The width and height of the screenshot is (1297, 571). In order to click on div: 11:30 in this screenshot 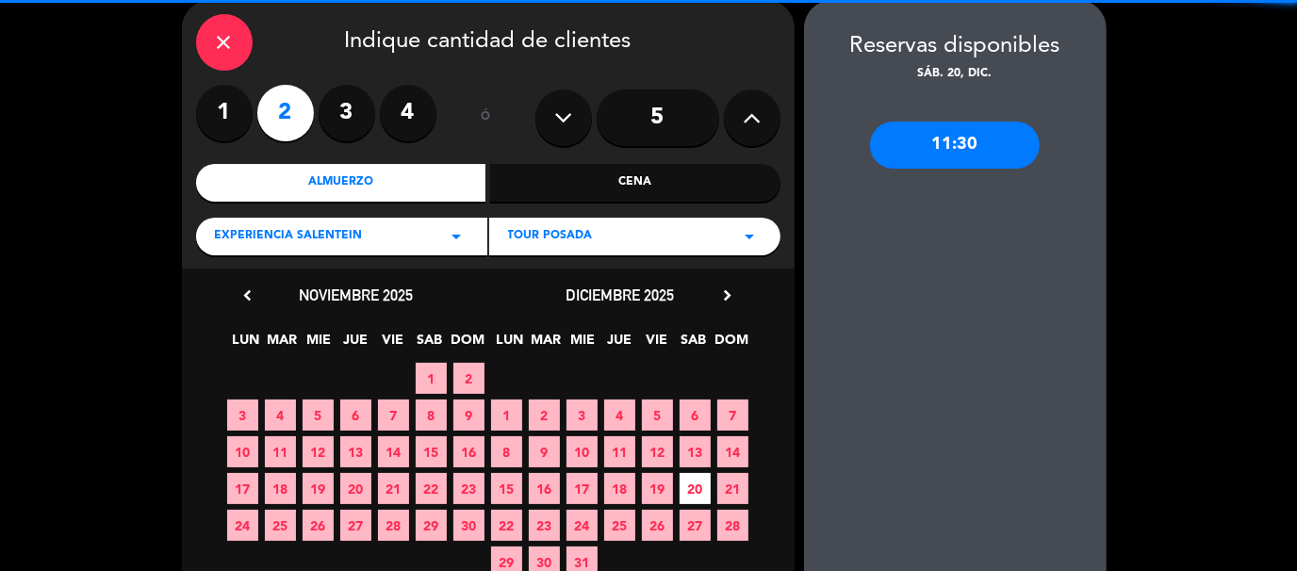, I will do `click(955, 145)`.